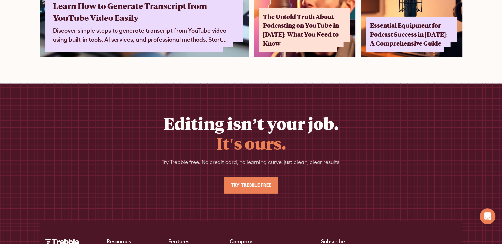 The image size is (502, 244). I want to click on div: Discover simple steps to generate transcript from YouTube video using built-in tools, AI services..., so click(142, 35).